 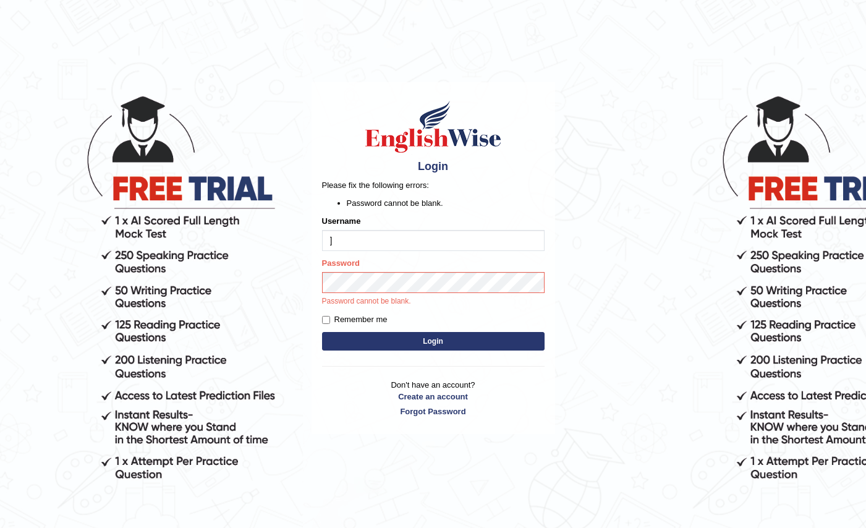 What do you see at coordinates (433, 167) in the screenshot?
I see `h4: Login` at bounding box center [433, 167].